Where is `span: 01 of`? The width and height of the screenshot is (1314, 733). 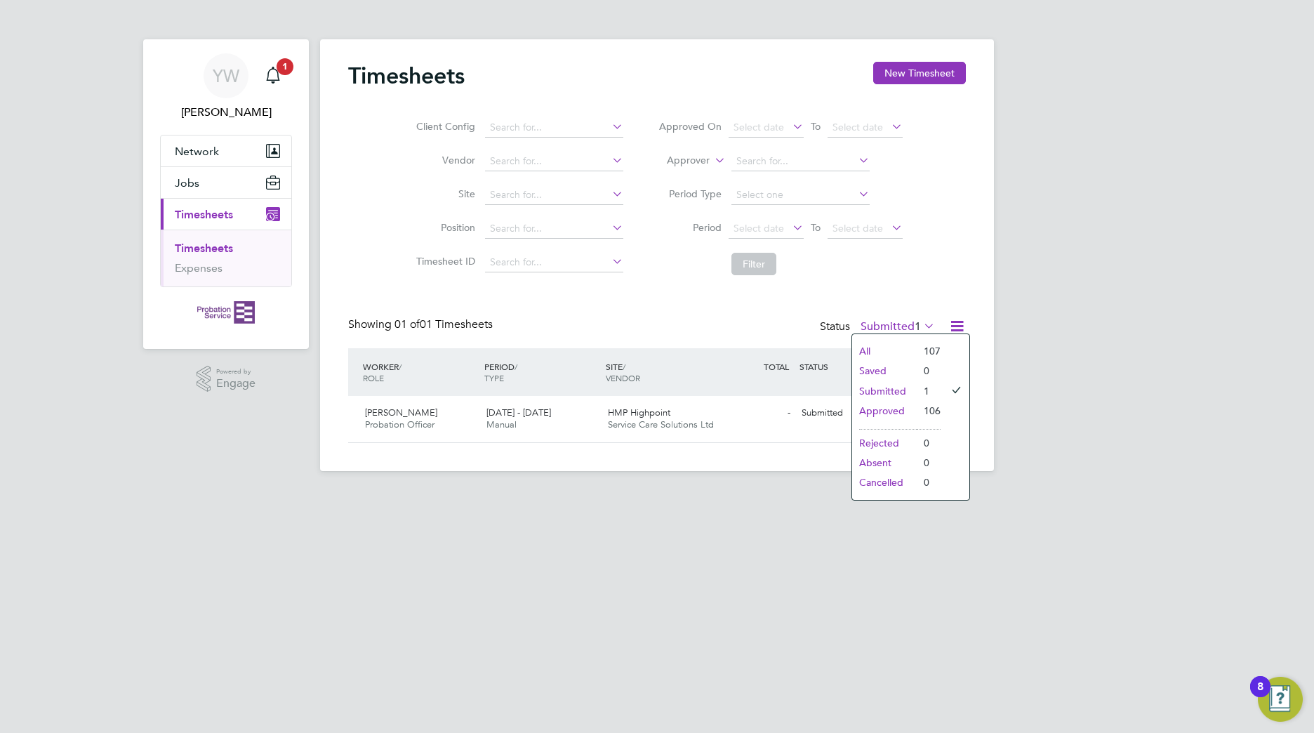 span: 01 of is located at coordinates (407, 324).